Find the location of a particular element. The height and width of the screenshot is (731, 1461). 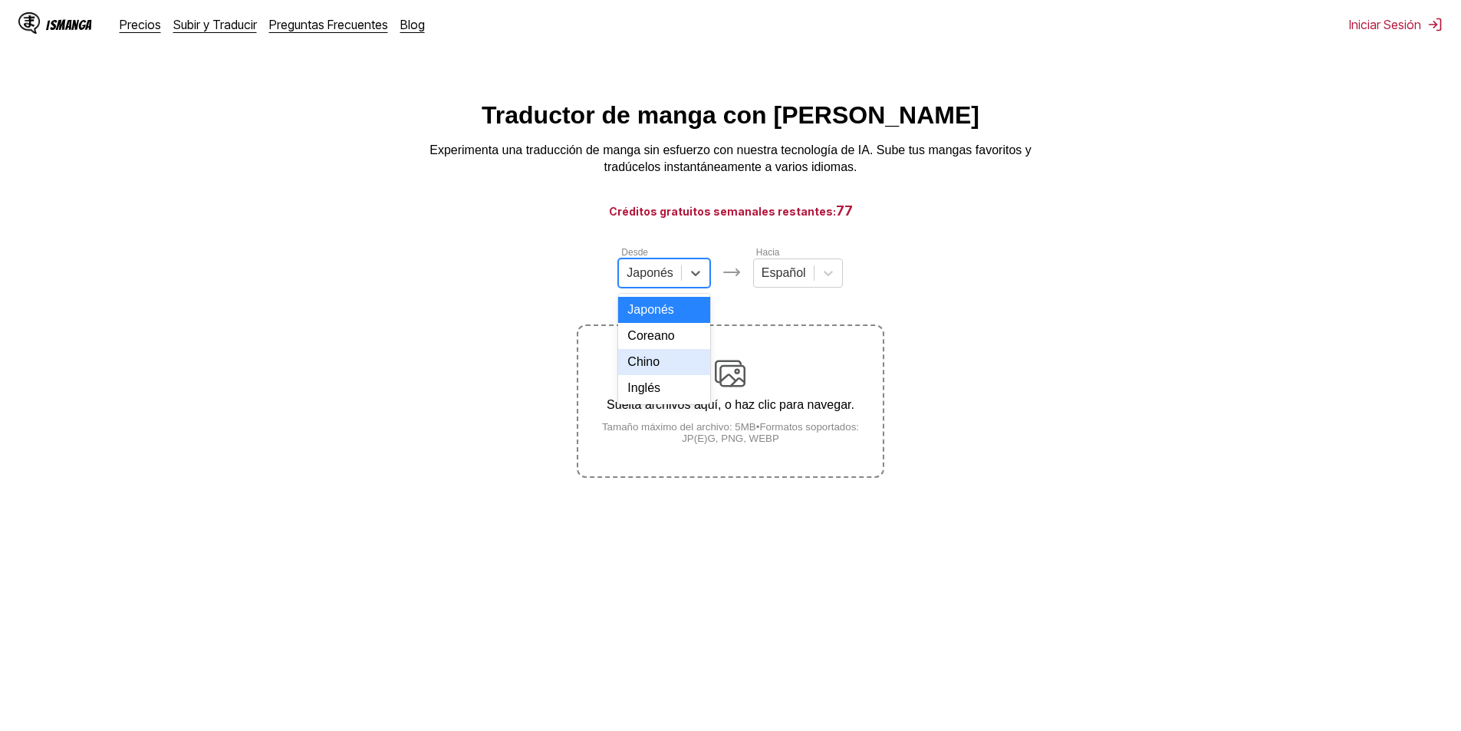

div: Japonés is located at coordinates (664, 310).